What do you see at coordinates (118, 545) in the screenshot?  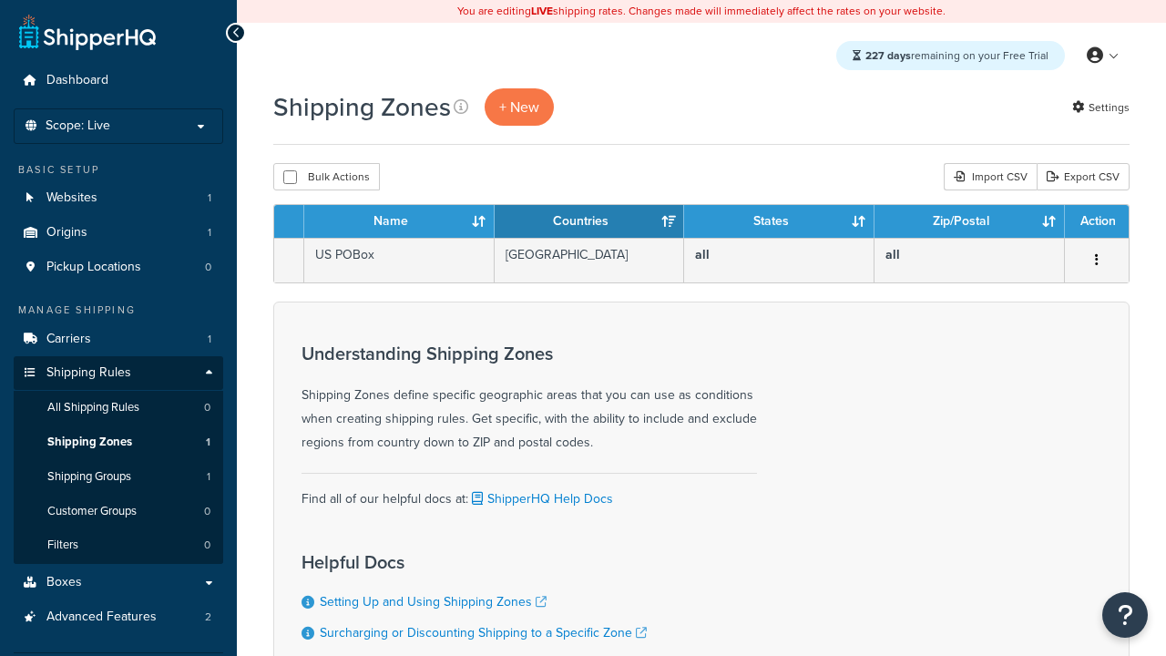 I see `li: Filters` at bounding box center [118, 545].